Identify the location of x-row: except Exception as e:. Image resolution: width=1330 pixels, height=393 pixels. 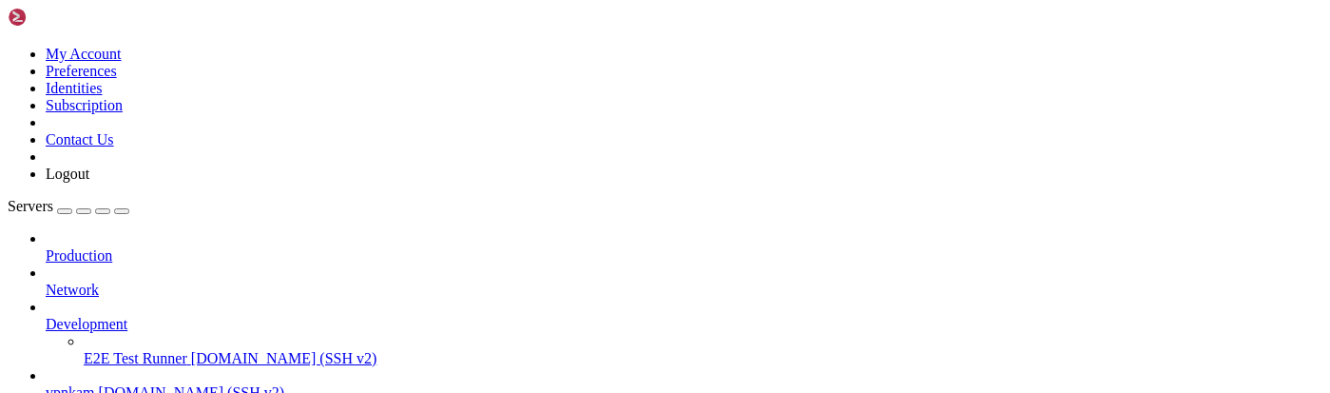
(545, 80).